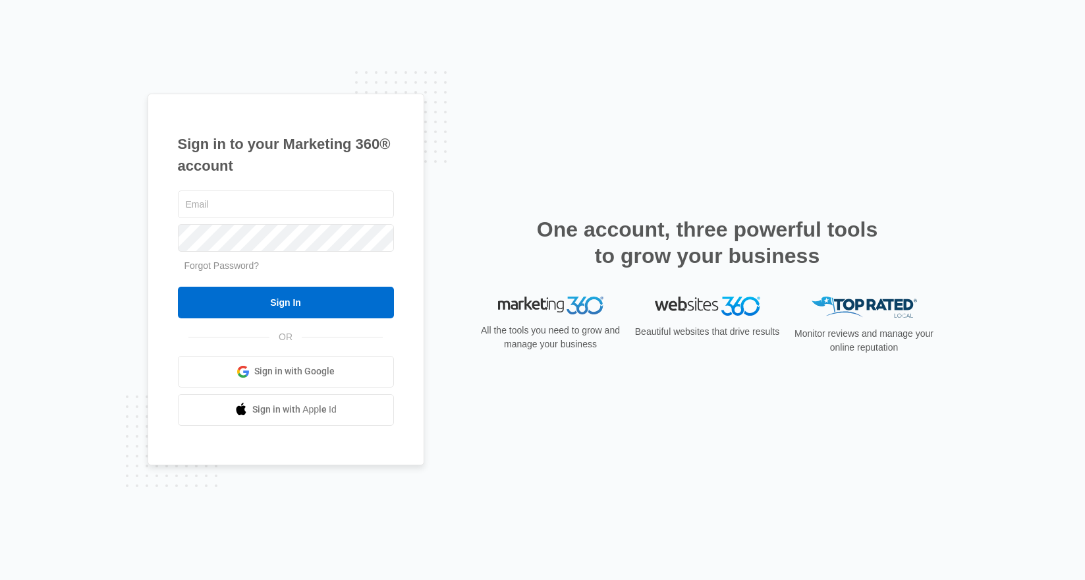 This screenshot has width=1085, height=580. Describe the element at coordinates (222, 265) in the screenshot. I see `a: Forgot Password?` at that location.